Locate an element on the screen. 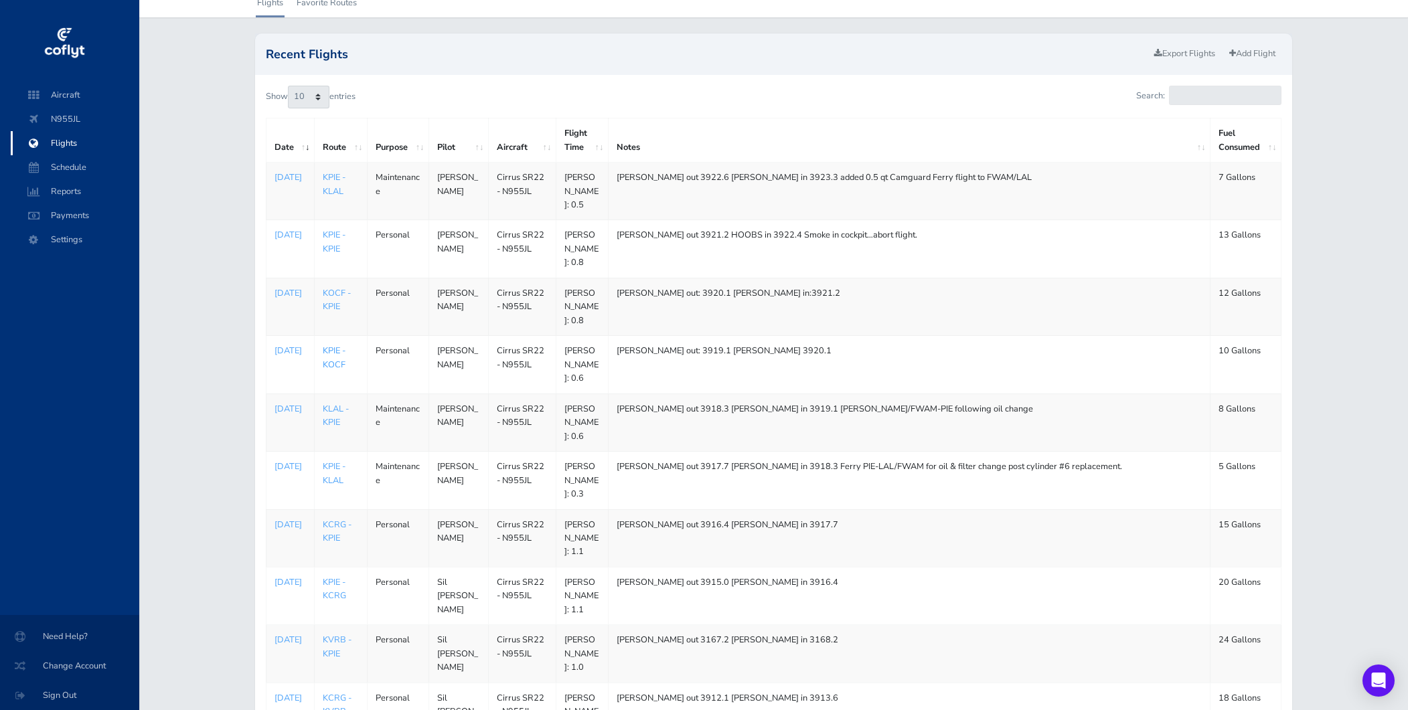 This screenshot has height=710, width=1408. td: 13 Gallons is located at coordinates (1246, 249).